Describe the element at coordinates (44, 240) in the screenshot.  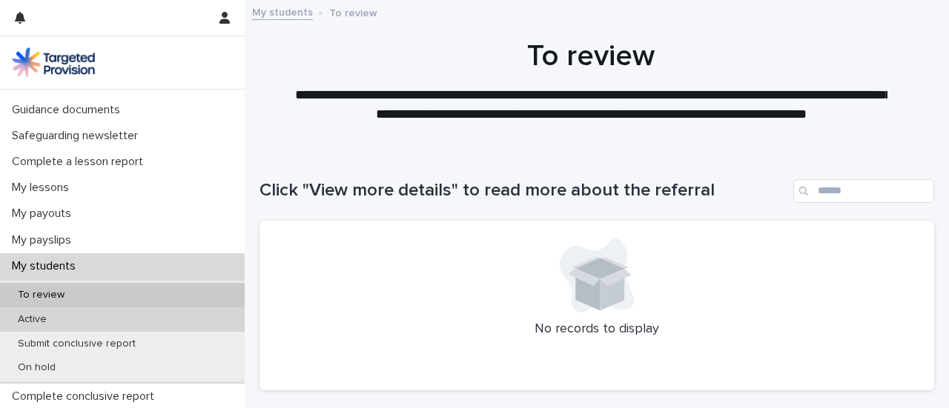
I see `p: My payslips` at that location.